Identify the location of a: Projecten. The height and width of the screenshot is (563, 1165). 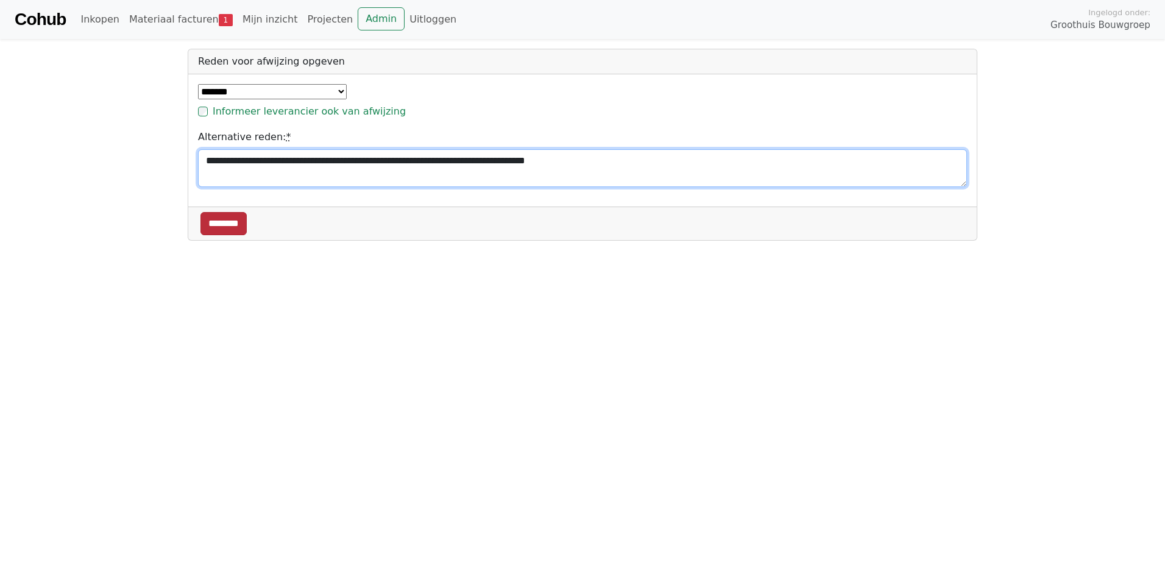
(330, 19).